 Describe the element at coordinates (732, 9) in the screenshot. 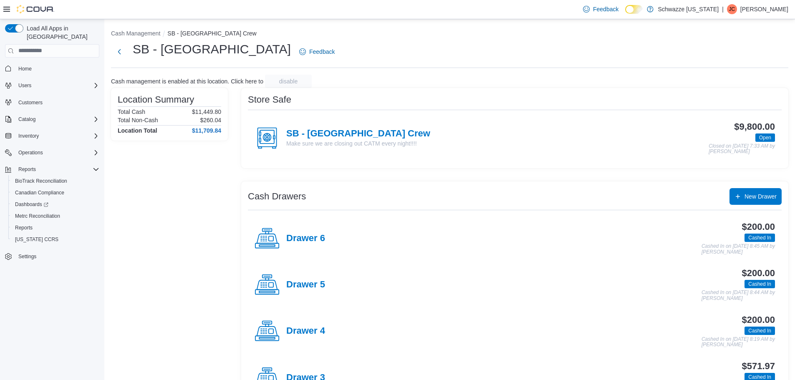

I see `span: JC` at that location.